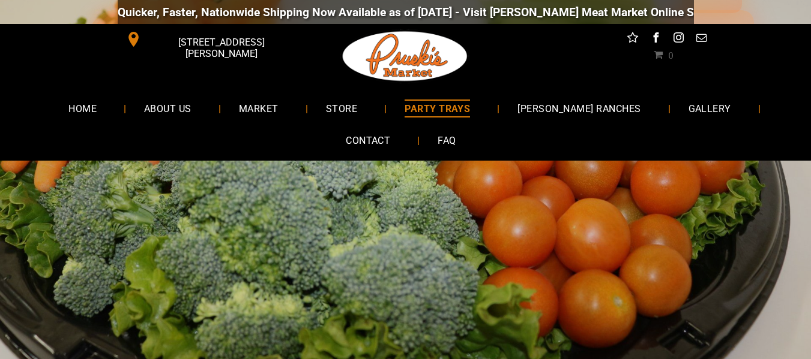  Describe the element at coordinates (437, 108) in the screenshot. I see `a: PARTY TRAYS` at that location.